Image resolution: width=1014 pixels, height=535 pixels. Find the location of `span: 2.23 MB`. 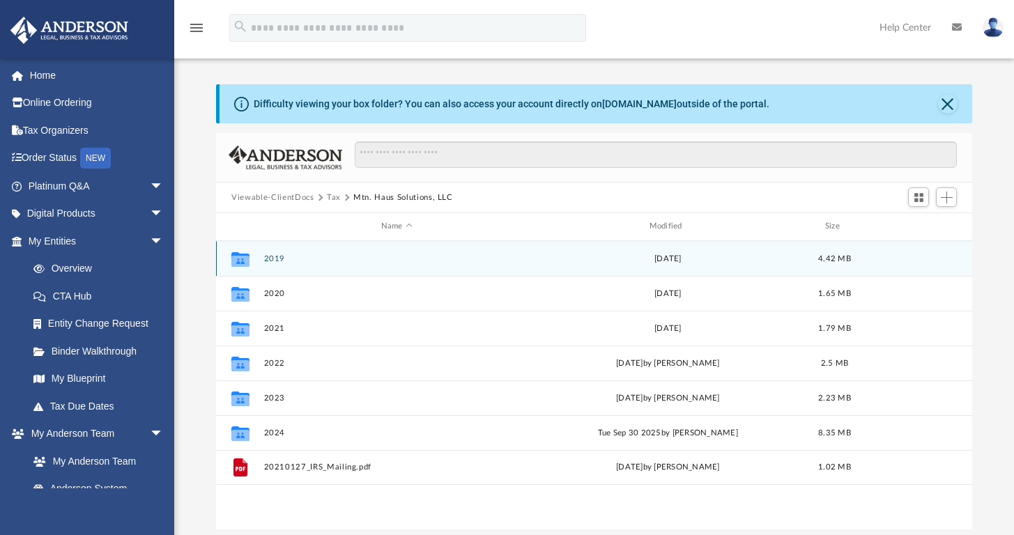

span: 2.23 MB is located at coordinates (834, 397).